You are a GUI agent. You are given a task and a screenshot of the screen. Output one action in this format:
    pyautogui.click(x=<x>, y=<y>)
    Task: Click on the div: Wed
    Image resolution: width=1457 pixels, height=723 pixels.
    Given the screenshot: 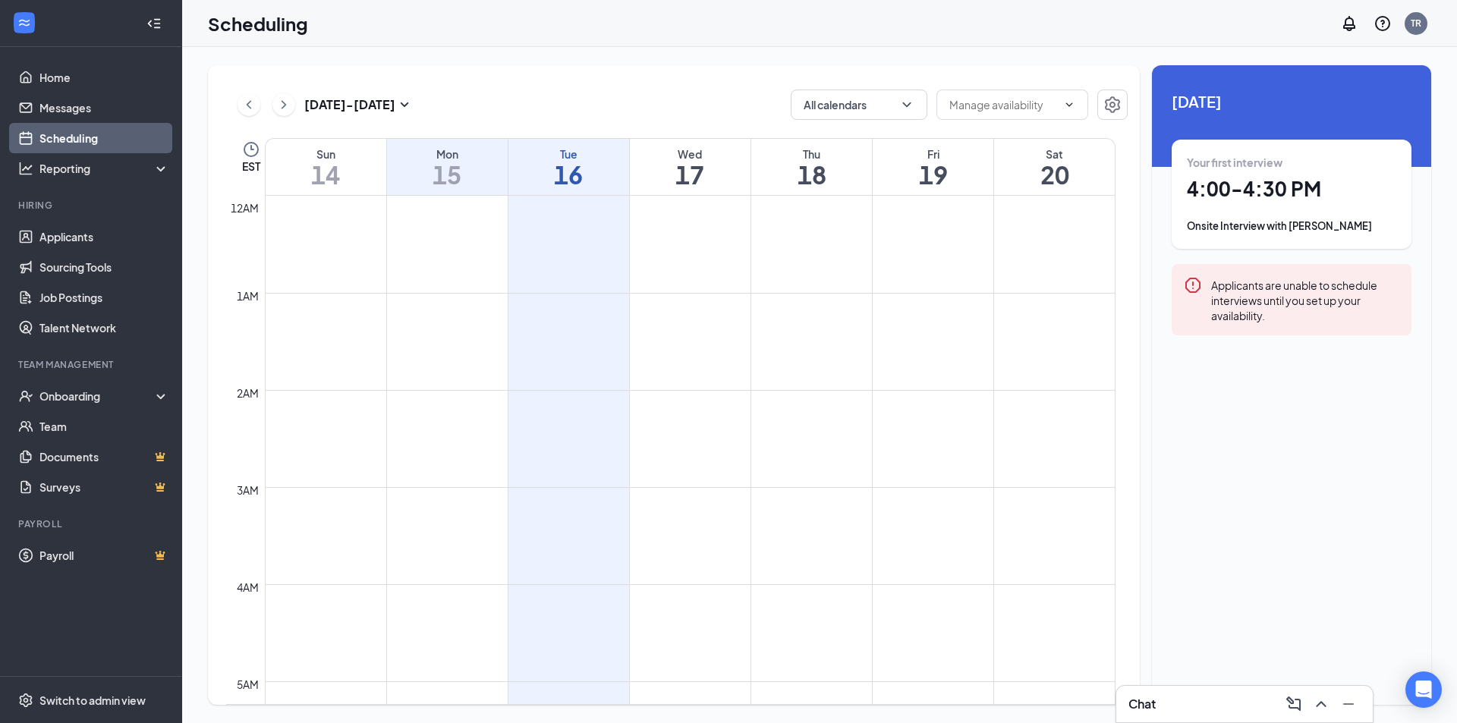 What is the action you would take?
    pyautogui.click(x=690, y=154)
    